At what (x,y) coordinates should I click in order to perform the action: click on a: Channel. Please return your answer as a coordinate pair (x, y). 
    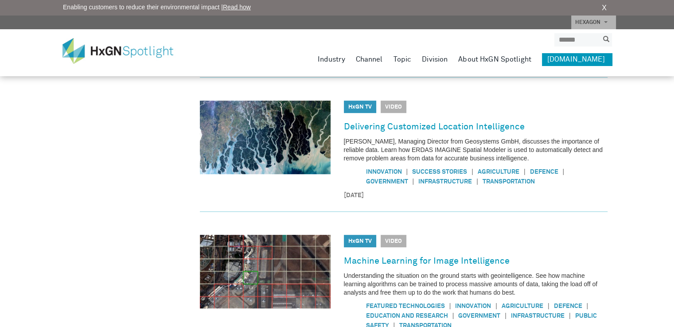
    Looking at the image, I should click on (369, 59).